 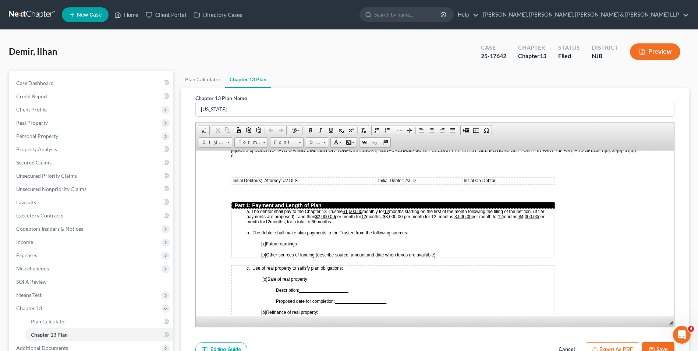 What do you see at coordinates (92, 202) in the screenshot?
I see `a: Lawsuits` at bounding box center [92, 202].